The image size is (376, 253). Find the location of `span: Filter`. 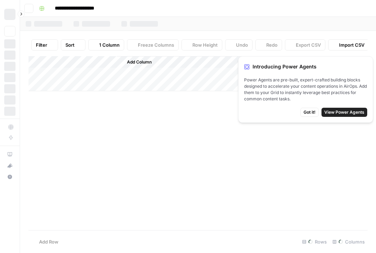

span: Filter is located at coordinates (41, 45).